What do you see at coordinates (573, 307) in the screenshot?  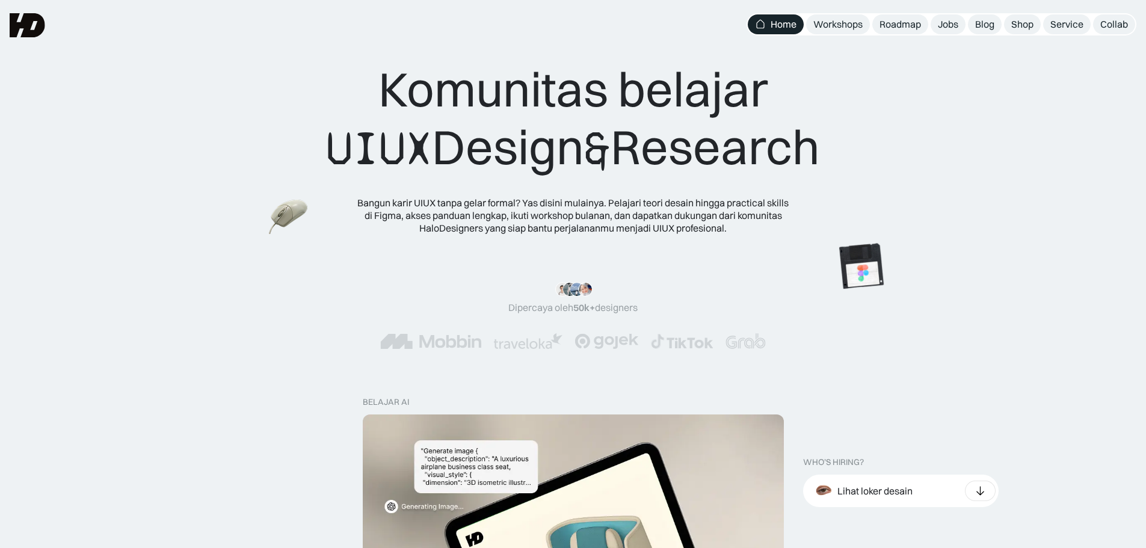 I see `div: Dipercaya oleh designers` at bounding box center [573, 307].